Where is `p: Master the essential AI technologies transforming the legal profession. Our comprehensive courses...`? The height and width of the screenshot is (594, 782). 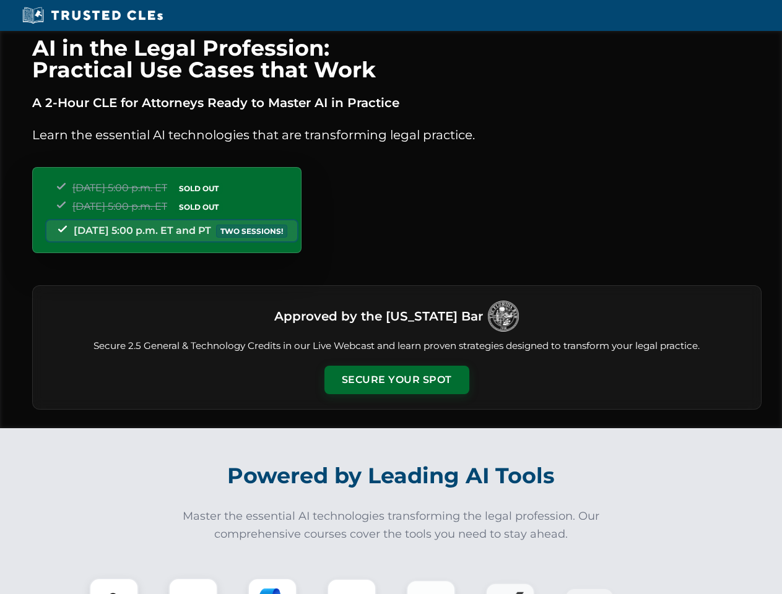 p: Master the essential AI technologies transforming the legal profession. Our comprehensive courses... is located at coordinates (391, 526).